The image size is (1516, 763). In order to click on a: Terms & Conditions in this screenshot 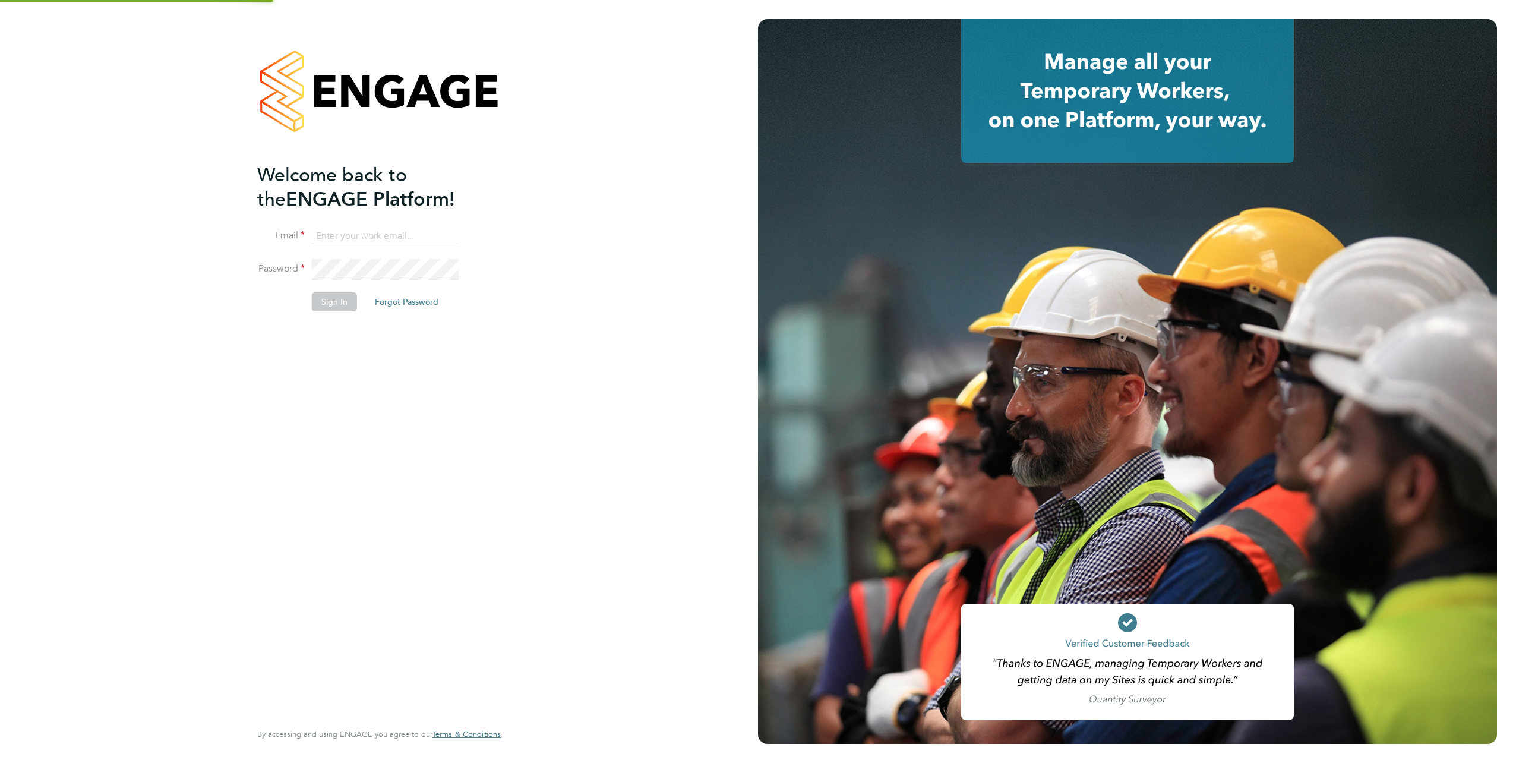, I will do `click(466, 734)`.